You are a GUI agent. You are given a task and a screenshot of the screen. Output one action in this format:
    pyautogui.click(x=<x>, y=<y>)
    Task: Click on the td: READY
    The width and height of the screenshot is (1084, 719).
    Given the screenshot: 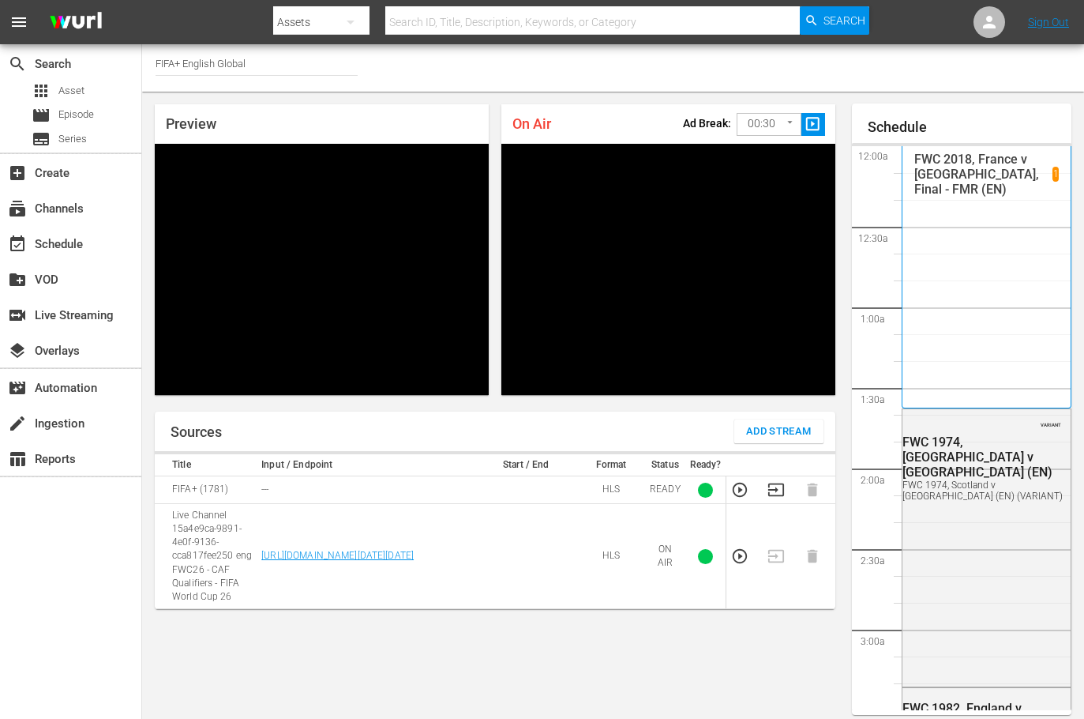 What is the action you would take?
    pyautogui.click(x=665, y=490)
    